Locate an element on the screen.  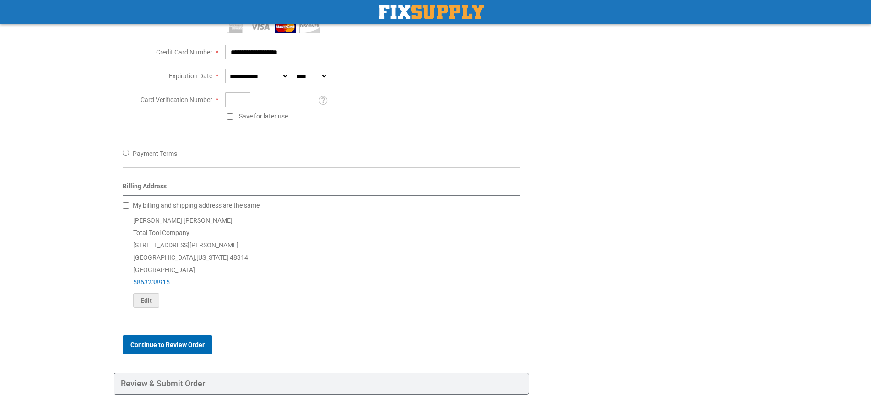
span: Continue to Review Order is located at coordinates (167, 345).